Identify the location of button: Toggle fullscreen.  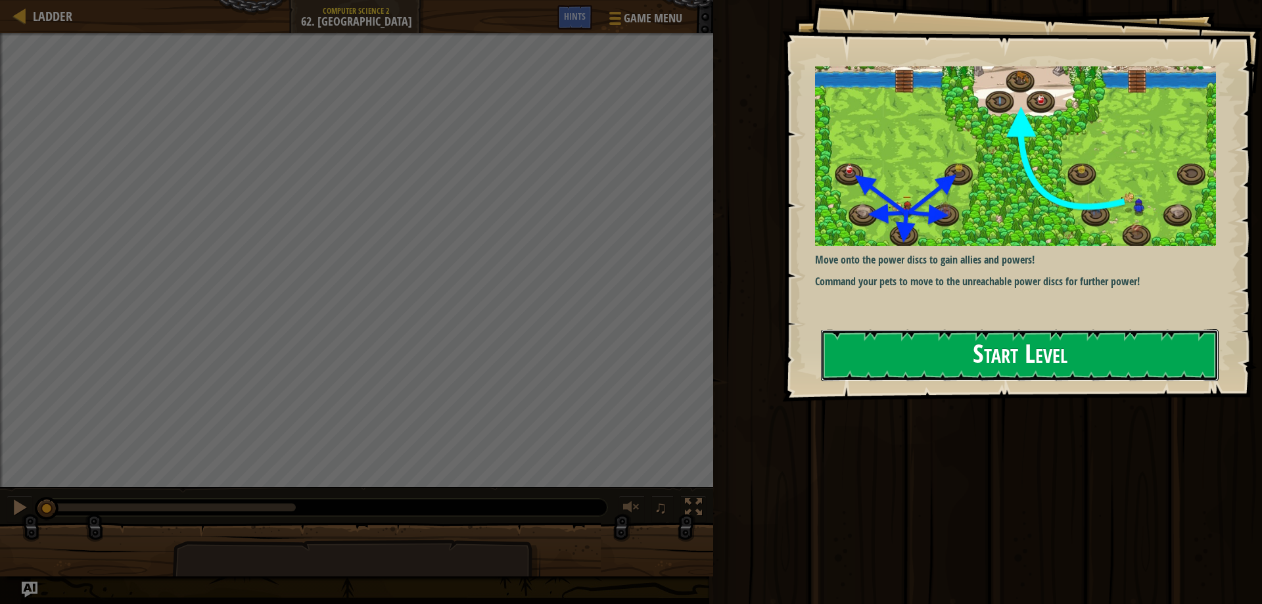
(694, 509).